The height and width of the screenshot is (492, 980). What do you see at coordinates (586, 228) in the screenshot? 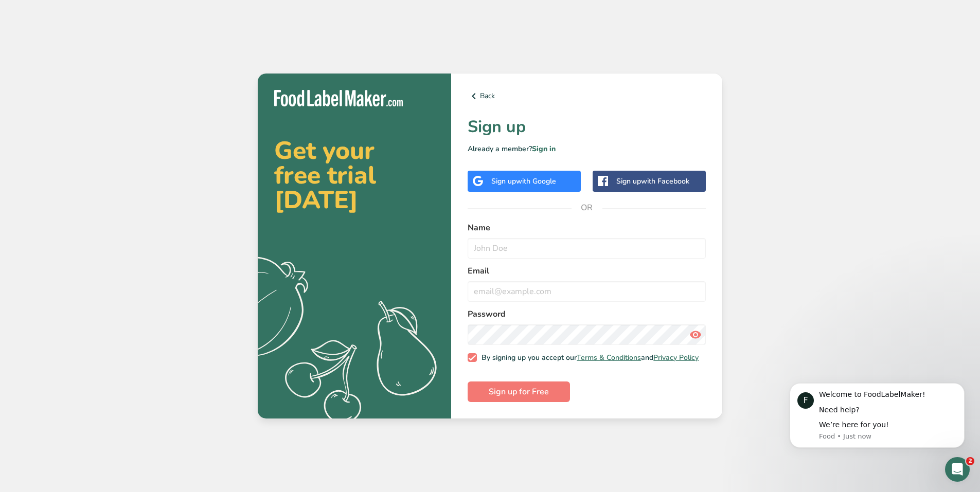
I see `label: Name` at bounding box center [586, 228].